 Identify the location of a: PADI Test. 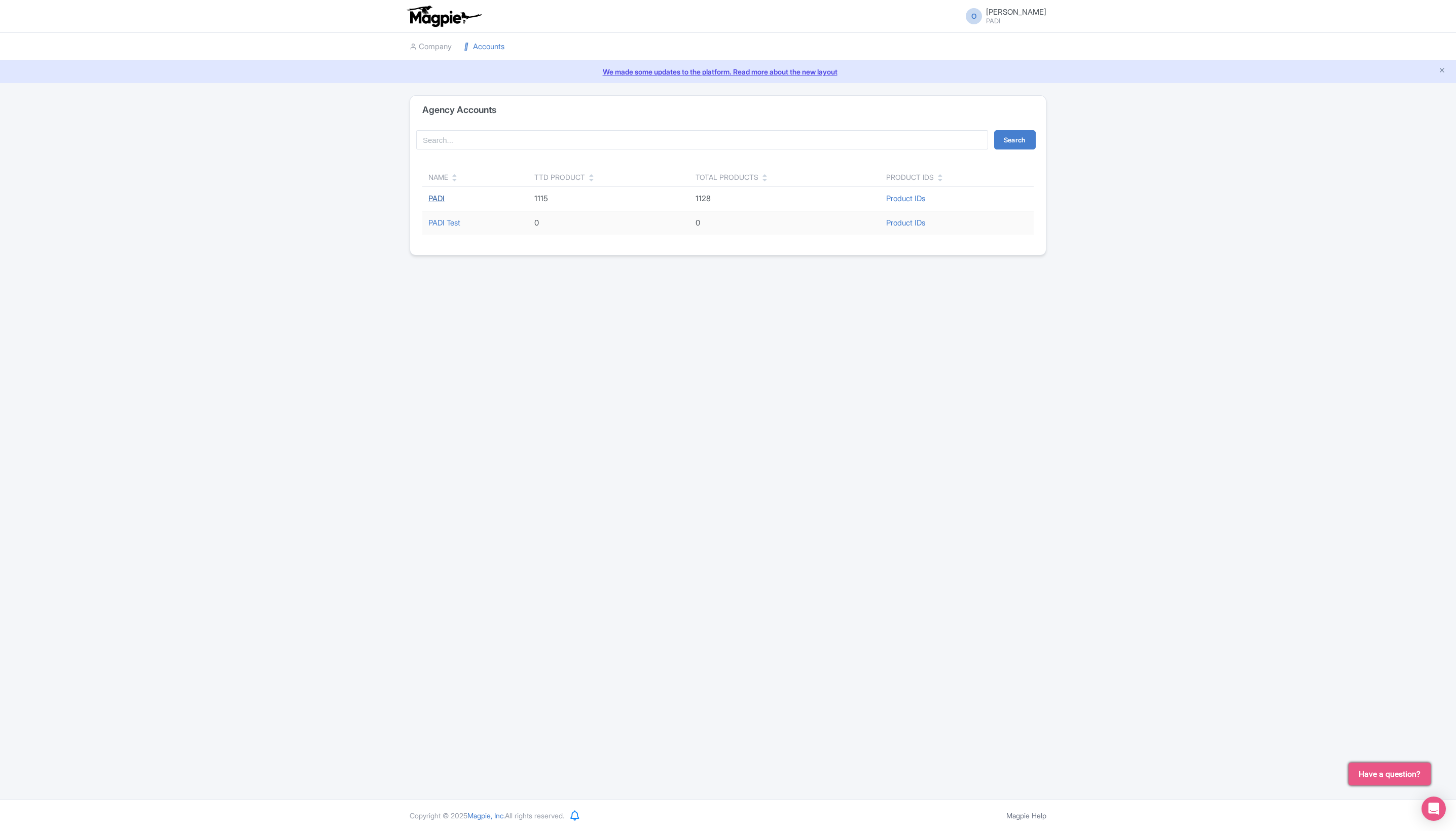
(444, 222).